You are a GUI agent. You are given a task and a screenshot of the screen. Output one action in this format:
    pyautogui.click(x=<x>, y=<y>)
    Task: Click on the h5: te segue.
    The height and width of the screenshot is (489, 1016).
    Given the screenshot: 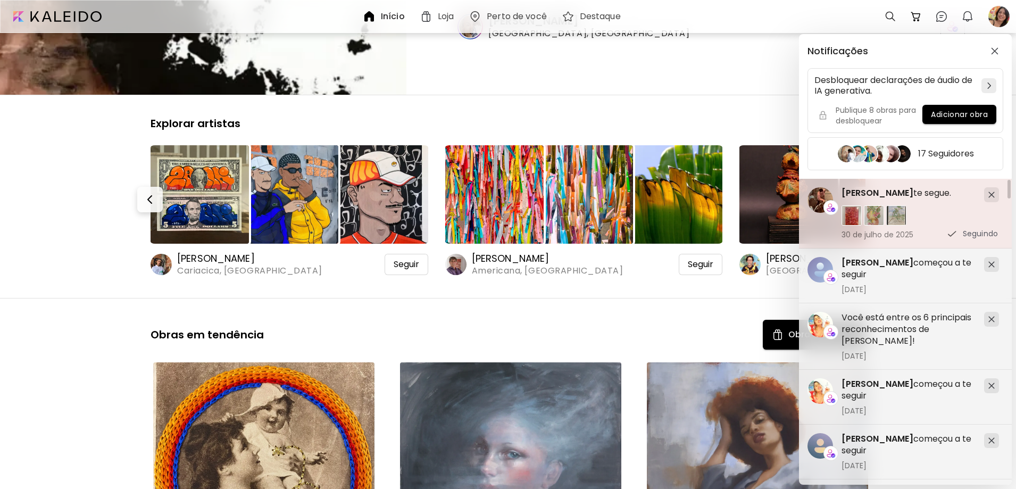 What is the action you would take?
    pyautogui.click(x=909, y=193)
    